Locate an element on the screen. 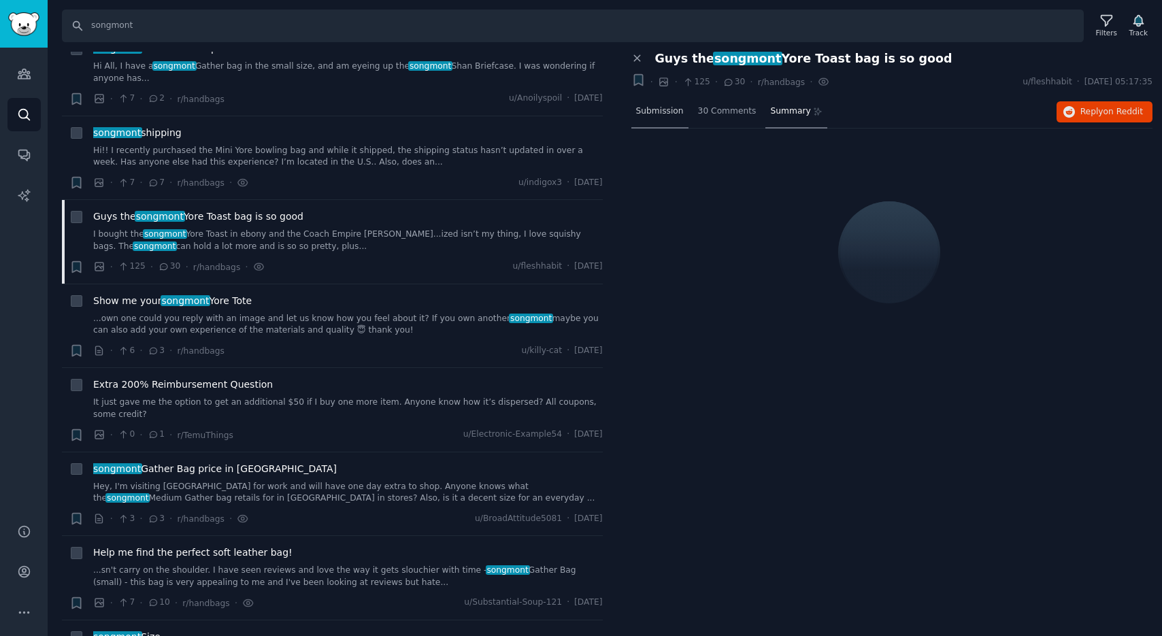  span: 0 is located at coordinates (126, 435).